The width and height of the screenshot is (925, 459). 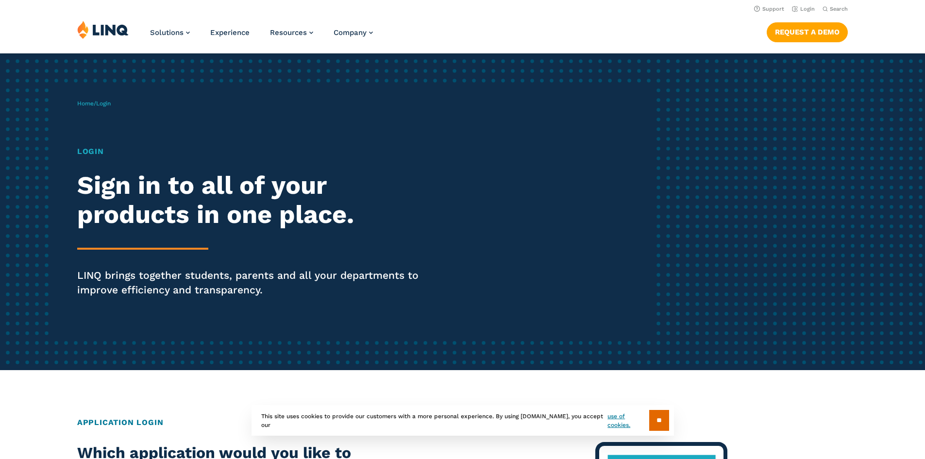 What do you see at coordinates (103, 30) in the screenshot?
I see `img: LINQ | K‑12 Software` at bounding box center [103, 30].